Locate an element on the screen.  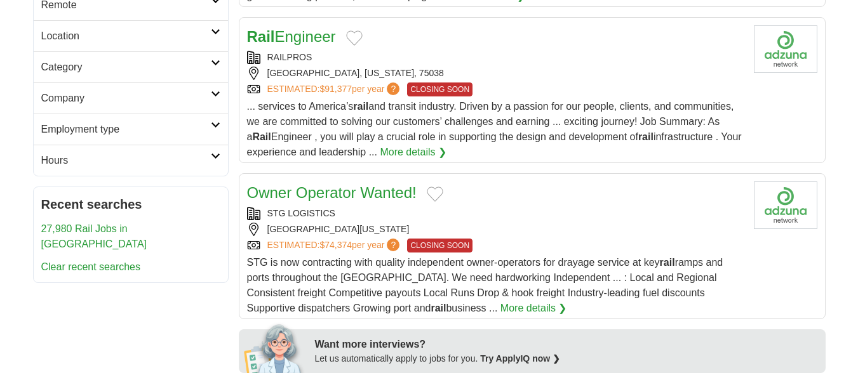
a: ESTIMATED:$91,377per year? is located at coordinates (335, 90).